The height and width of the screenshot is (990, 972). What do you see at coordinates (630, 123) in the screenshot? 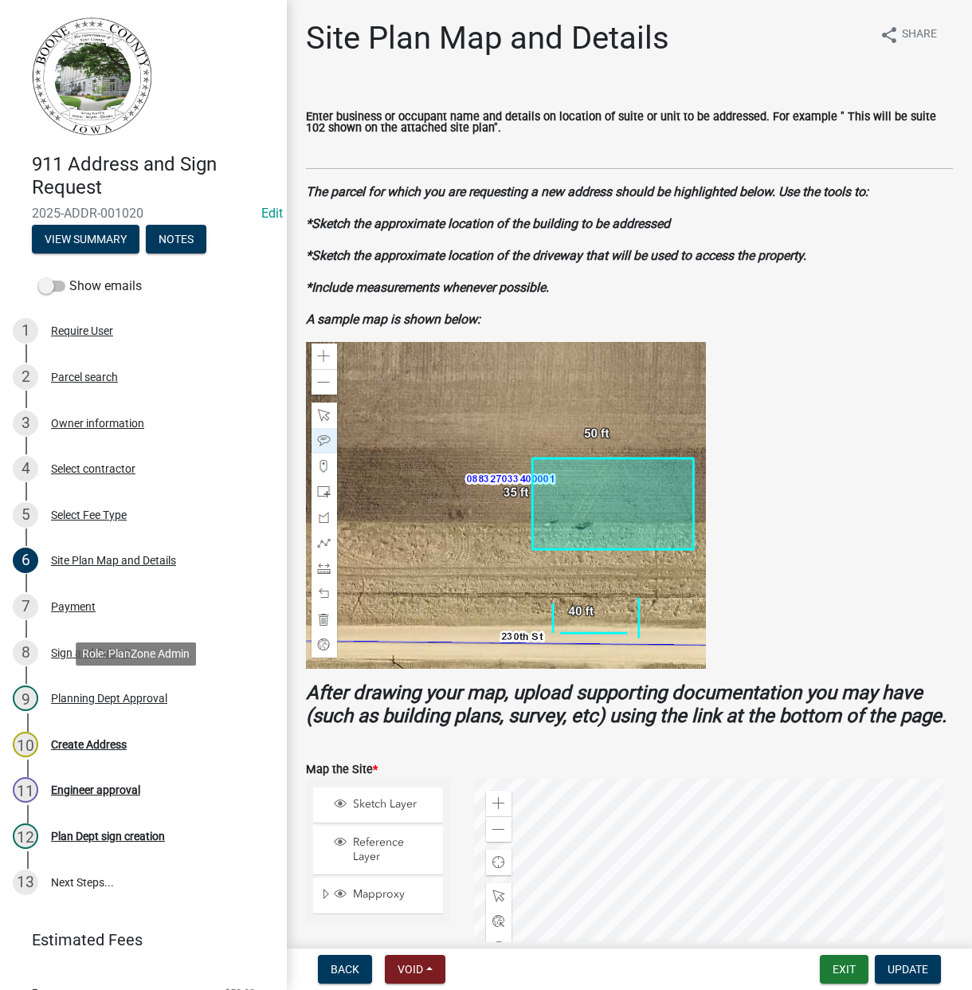
I see `label: Enter business or occupant name and details on location of suite or unit to be addressed. For exa...` at bounding box center [630, 123].